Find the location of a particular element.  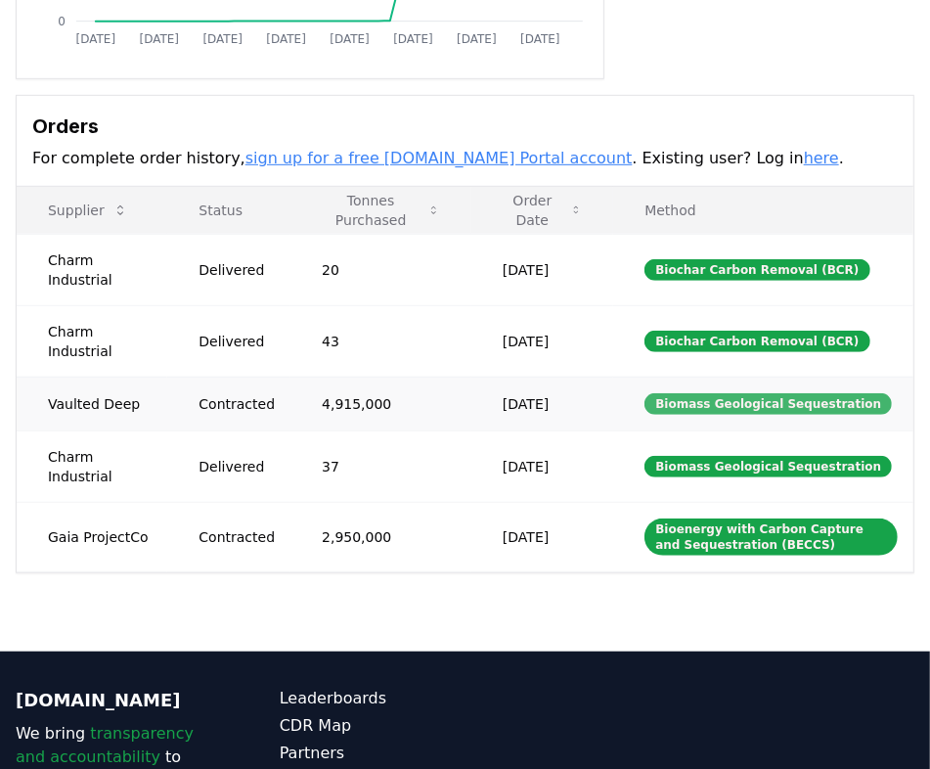

tspan: 0 is located at coordinates (62, 22).